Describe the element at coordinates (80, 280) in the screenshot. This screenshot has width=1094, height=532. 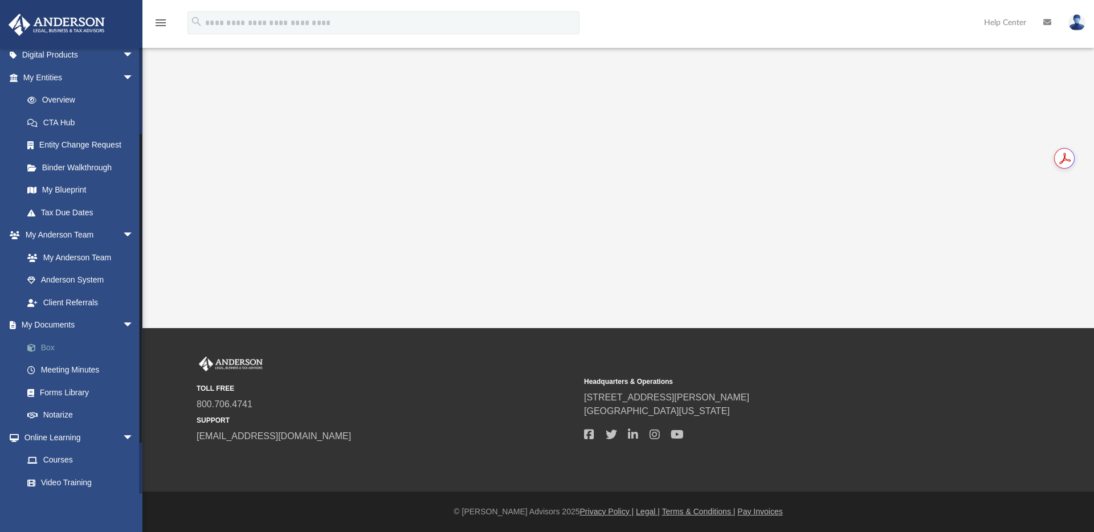
I see `a: Anderson System` at that location.